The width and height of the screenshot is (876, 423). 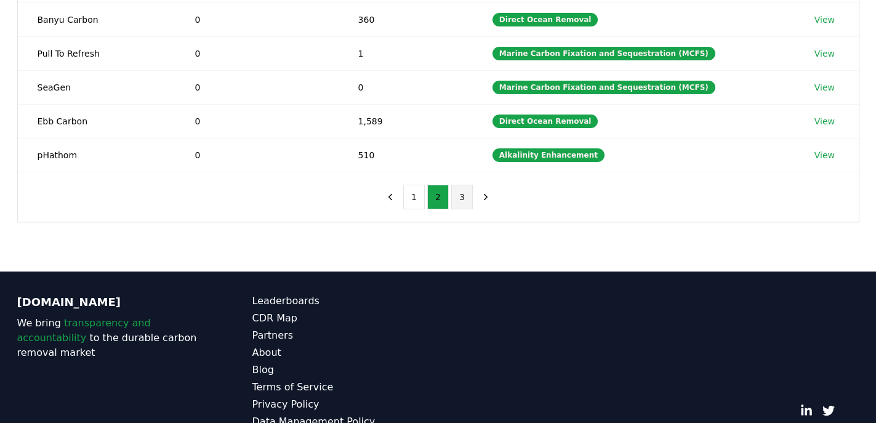 I want to click on button: 2, so click(x=438, y=197).